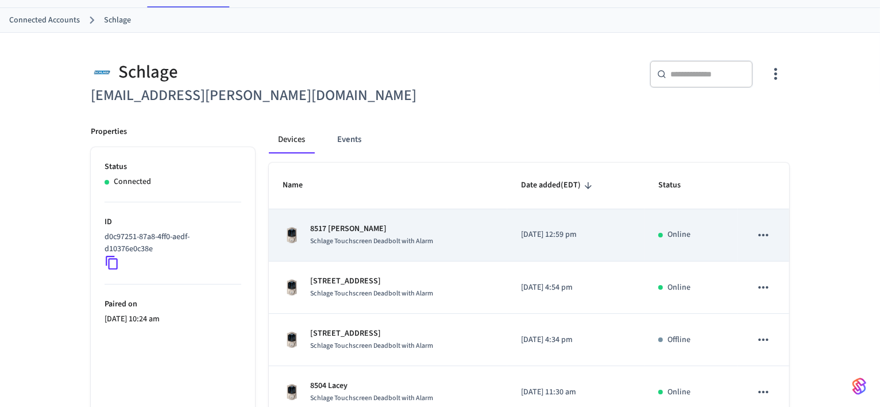  Describe the element at coordinates (372, 386) in the screenshot. I see `p: 8504 Lacey` at that location.